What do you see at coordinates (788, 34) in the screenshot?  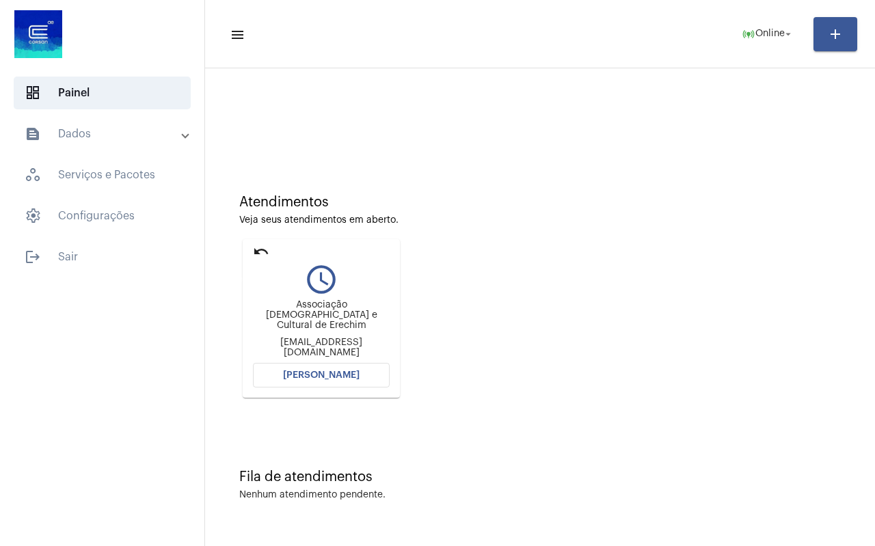 I see `mat-icon: arrow_drop_down` at bounding box center [788, 34].